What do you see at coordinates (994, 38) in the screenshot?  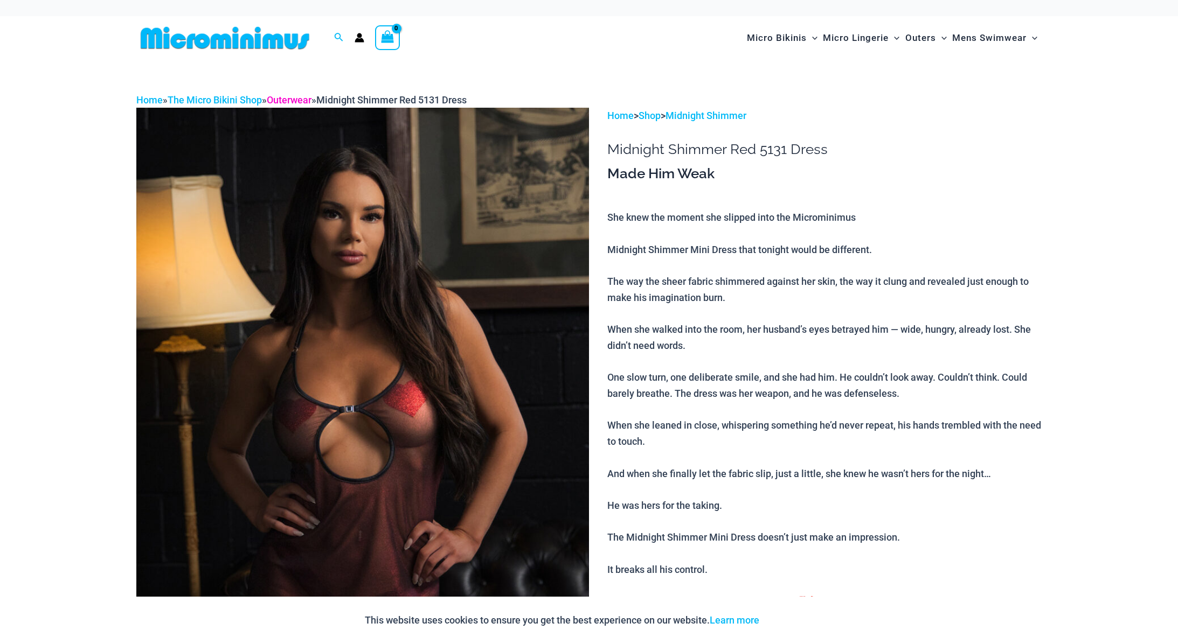 I see `a: Mens SwimwearMenu ToggleMenu Toggle` at bounding box center [994, 38].